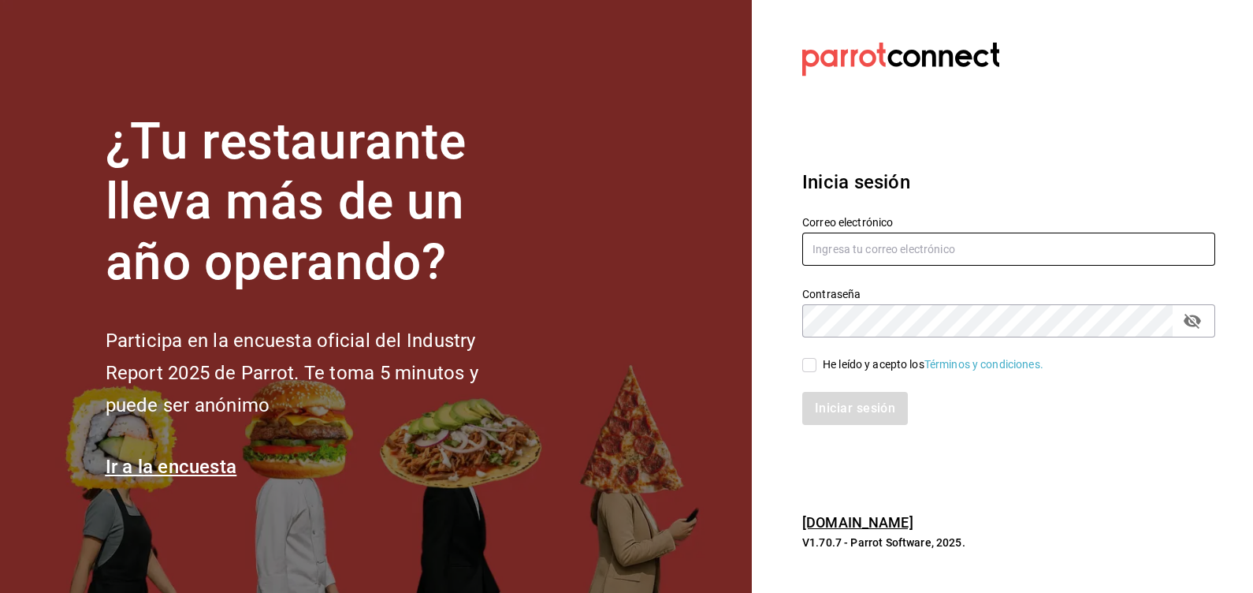 Image resolution: width=1253 pixels, height=593 pixels. What do you see at coordinates (1009, 222) in the screenshot?
I see `label: Correo electrónico` at bounding box center [1009, 222].